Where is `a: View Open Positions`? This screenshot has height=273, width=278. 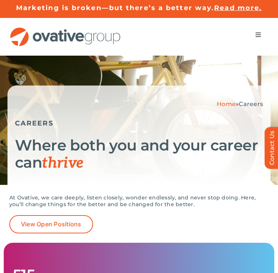
a: View Open Positions is located at coordinates (51, 224).